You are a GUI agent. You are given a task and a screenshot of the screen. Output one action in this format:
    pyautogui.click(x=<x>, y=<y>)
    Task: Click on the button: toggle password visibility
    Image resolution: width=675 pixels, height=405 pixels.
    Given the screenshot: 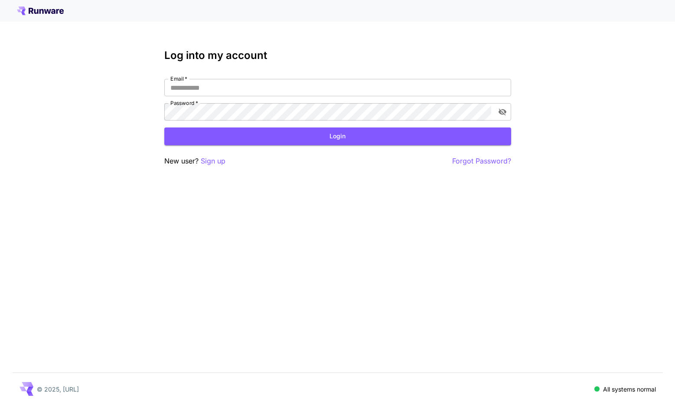 What is the action you would take?
    pyautogui.click(x=502, y=112)
    